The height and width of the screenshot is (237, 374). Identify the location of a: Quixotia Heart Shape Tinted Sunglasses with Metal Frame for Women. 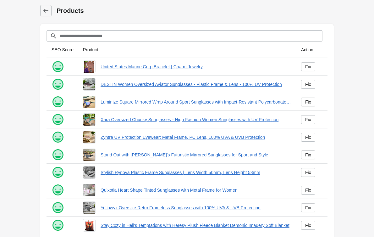
(196, 190).